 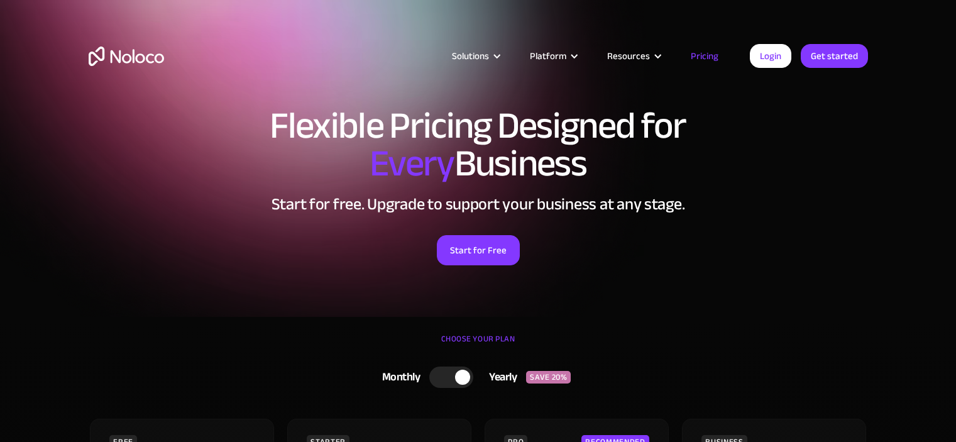 What do you see at coordinates (478, 250) in the screenshot?
I see `a: Start for Free` at bounding box center [478, 250].